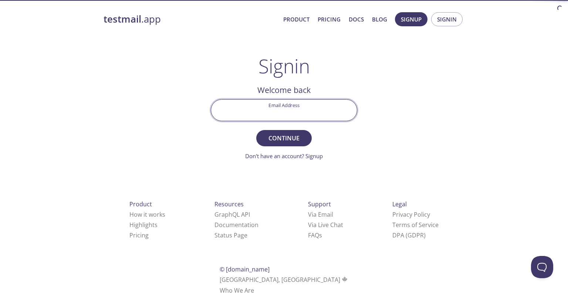 This screenshot has width=568, height=293. What do you see at coordinates (356, 19) in the screenshot?
I see `a: Docs` at bounding box center [356, 19].